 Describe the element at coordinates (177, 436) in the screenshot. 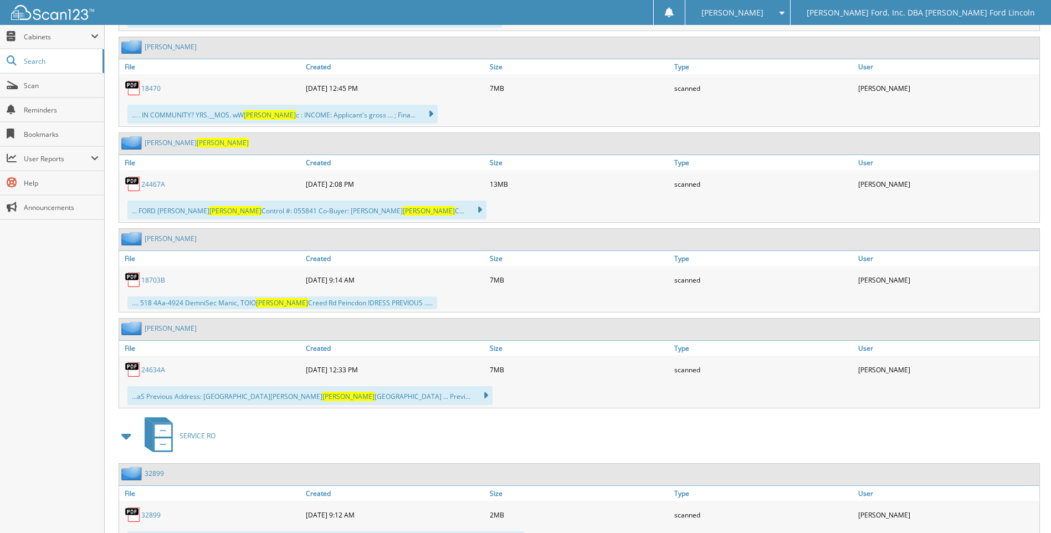

I see `a: SERVICE RO` at that location.